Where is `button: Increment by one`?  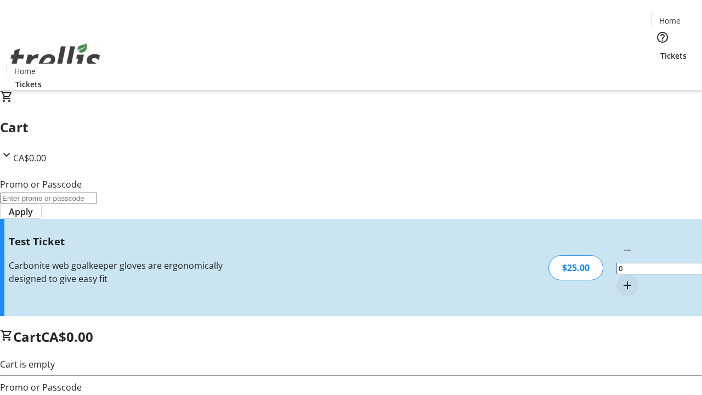 button: Increment by one is located at coordinates (627, 285).